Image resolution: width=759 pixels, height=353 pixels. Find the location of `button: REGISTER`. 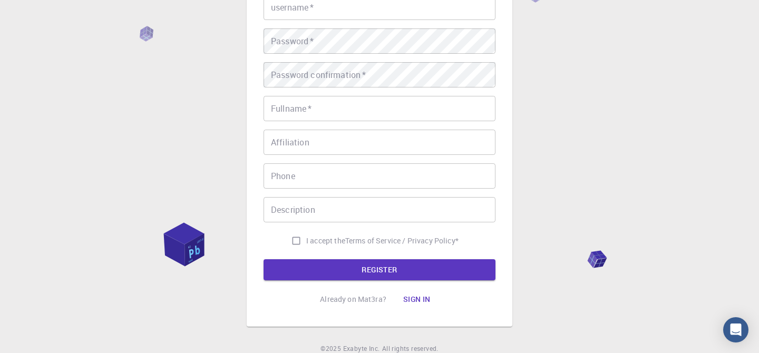

button: REGISTER is located at coordinates (380, 270).